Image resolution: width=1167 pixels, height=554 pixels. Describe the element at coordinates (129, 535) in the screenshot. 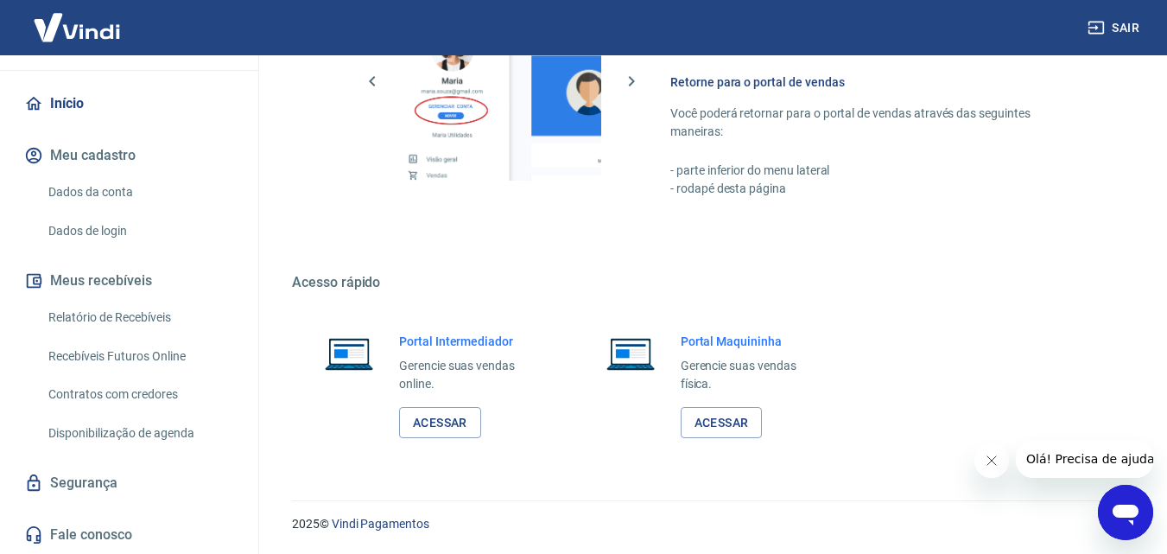

I see `a: Fale conosco` at that location.